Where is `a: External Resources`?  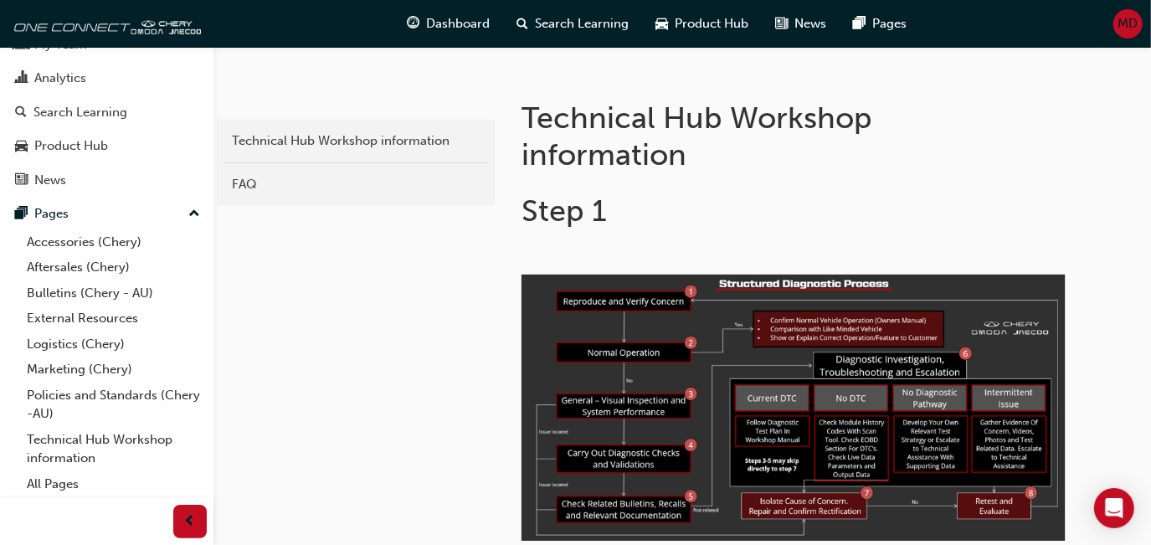
a: External Resources is located at coordinates (113, 318).